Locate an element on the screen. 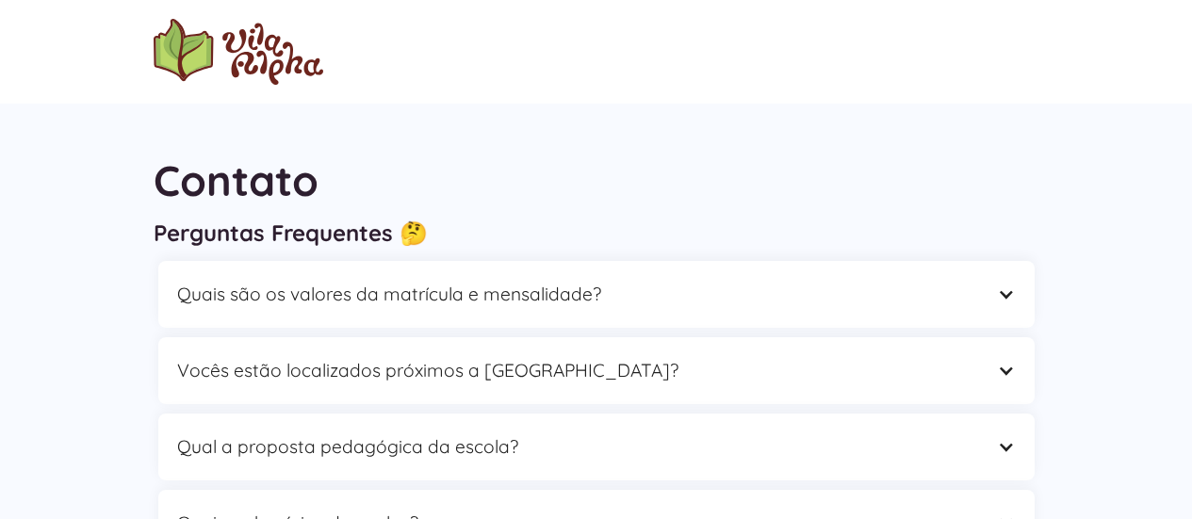  img: logo Escola Vila Alpha is located at coordinates (238, 52).